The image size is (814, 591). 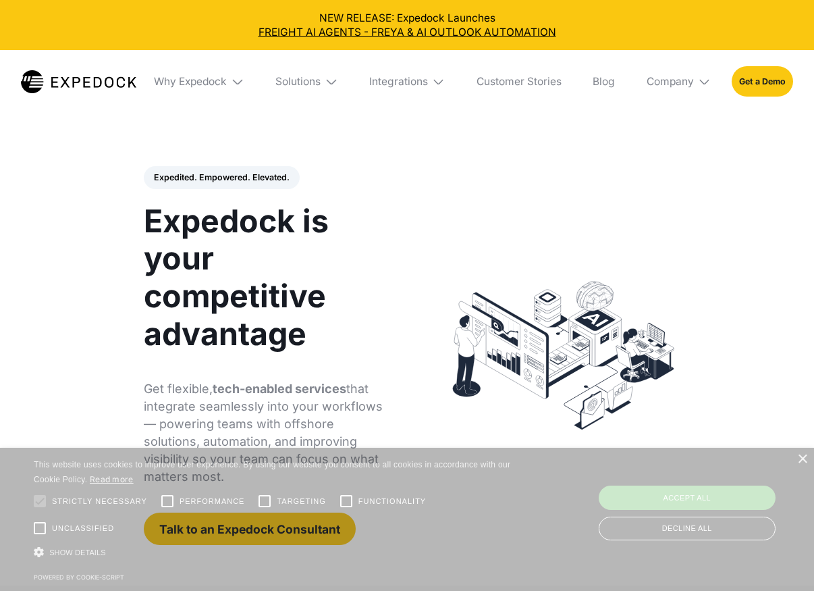 What do you see at coordinates (79, 576) in the screenshot?
I see `a: Powered by cookie-script` at bounding box center [79, 576].